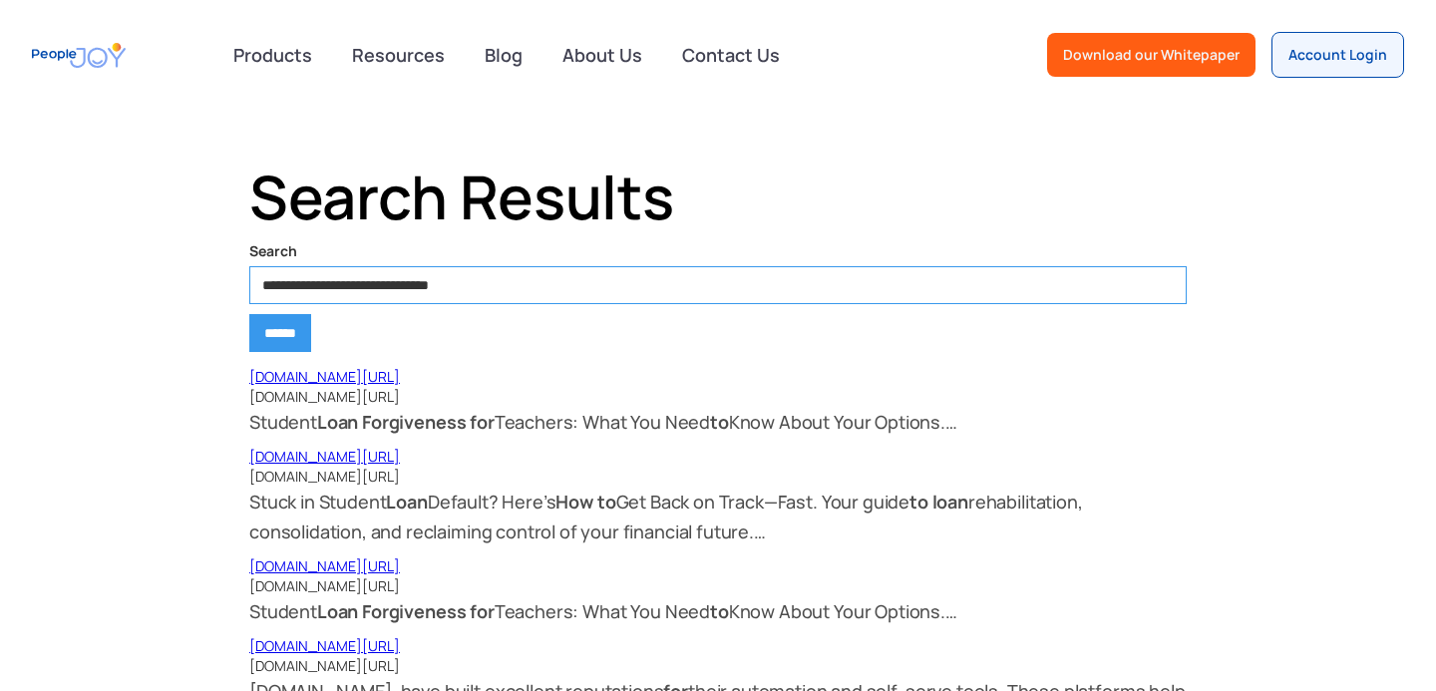 The width and height of the screenshot is (1436, 691). Describe the element at coordinates (951, 502) in the screenshot. I see `strong: loan` at that location.